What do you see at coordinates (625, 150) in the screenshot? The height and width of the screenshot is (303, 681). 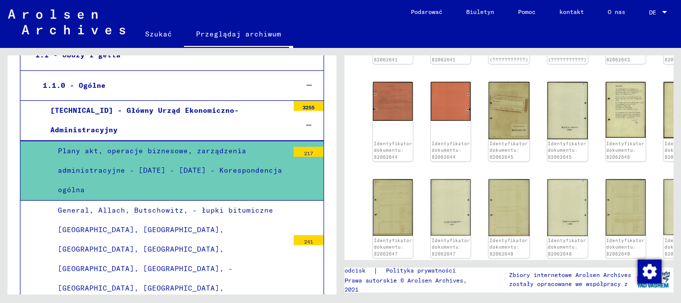 I see `font: Identyfikator dokumentu: 82062646` at bounding box center [625, 150].